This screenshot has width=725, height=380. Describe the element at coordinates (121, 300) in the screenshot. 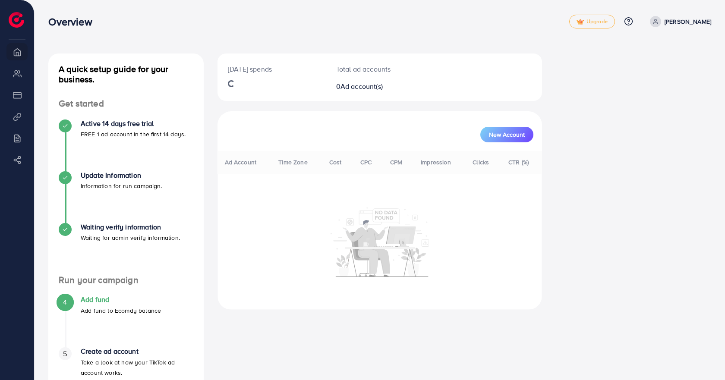

I see `h4: Add fund` at that location.